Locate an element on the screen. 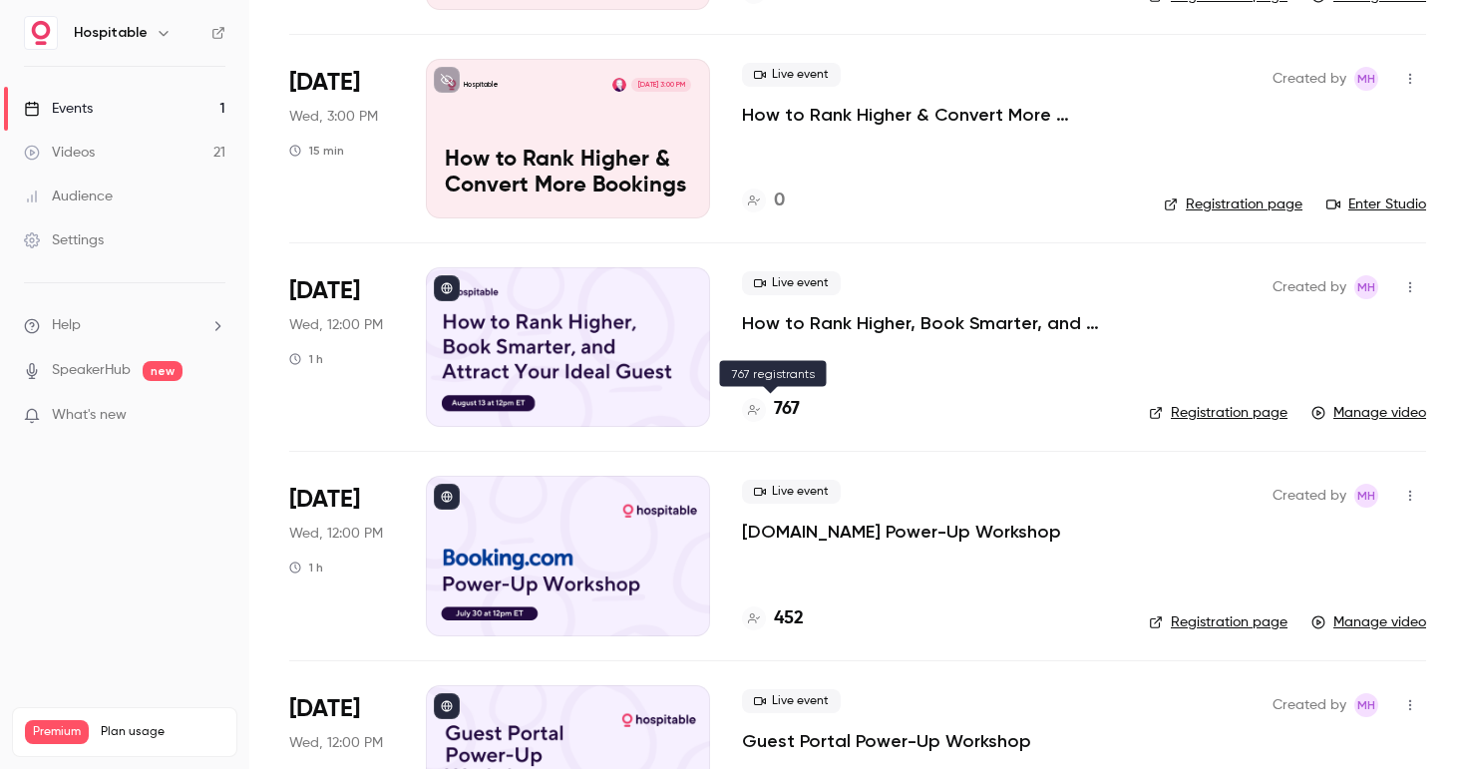 This screenshot has width=1466, height=769. a: SpeakerHub is located at coordinates (91, 370).